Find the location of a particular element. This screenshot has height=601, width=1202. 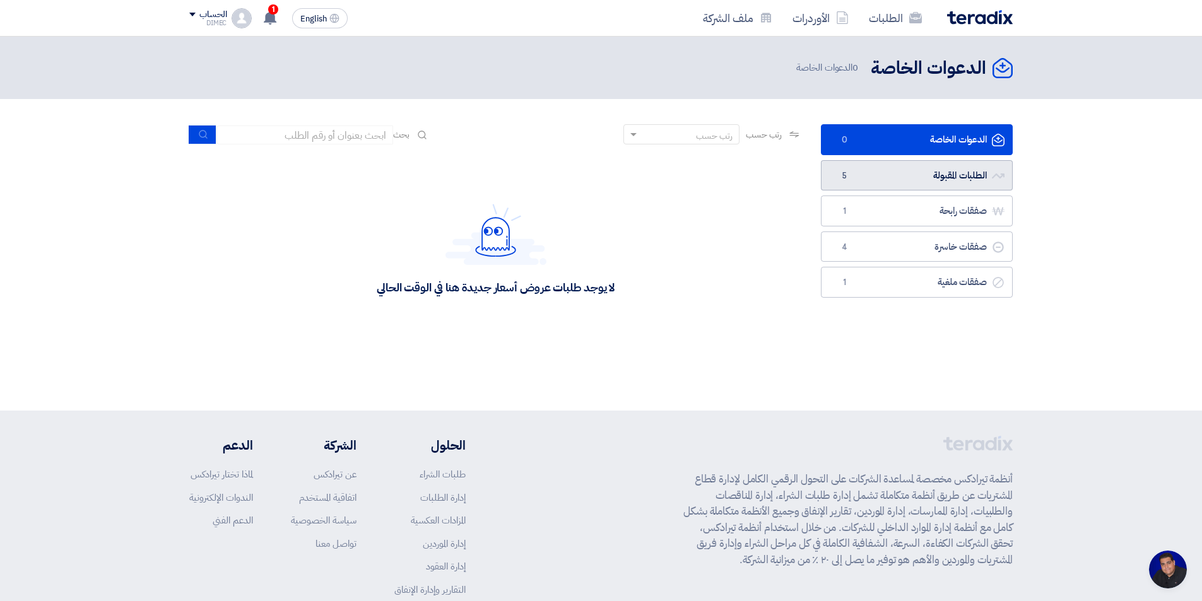

div: رتب حسب is located at coordinates (714, 136).